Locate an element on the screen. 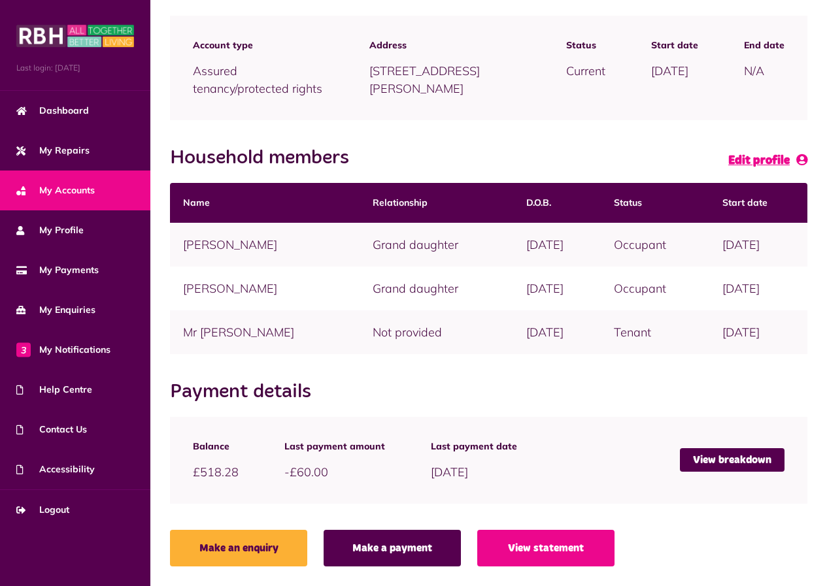 The image size is (827, 586). span: End date is located at coordinates (764, 45).